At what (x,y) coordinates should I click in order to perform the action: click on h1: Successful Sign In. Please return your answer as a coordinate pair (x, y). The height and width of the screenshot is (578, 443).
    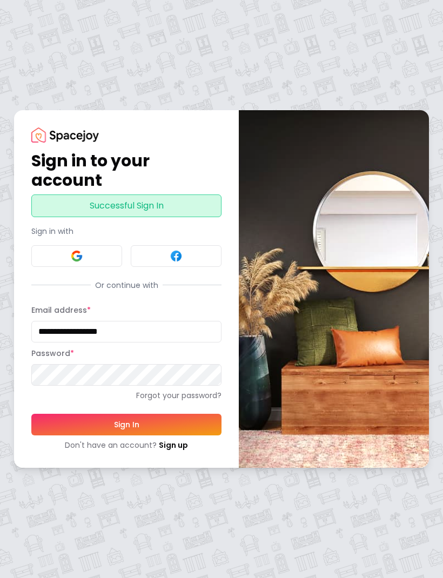
    Looking at the image, I should click on (126, 206).